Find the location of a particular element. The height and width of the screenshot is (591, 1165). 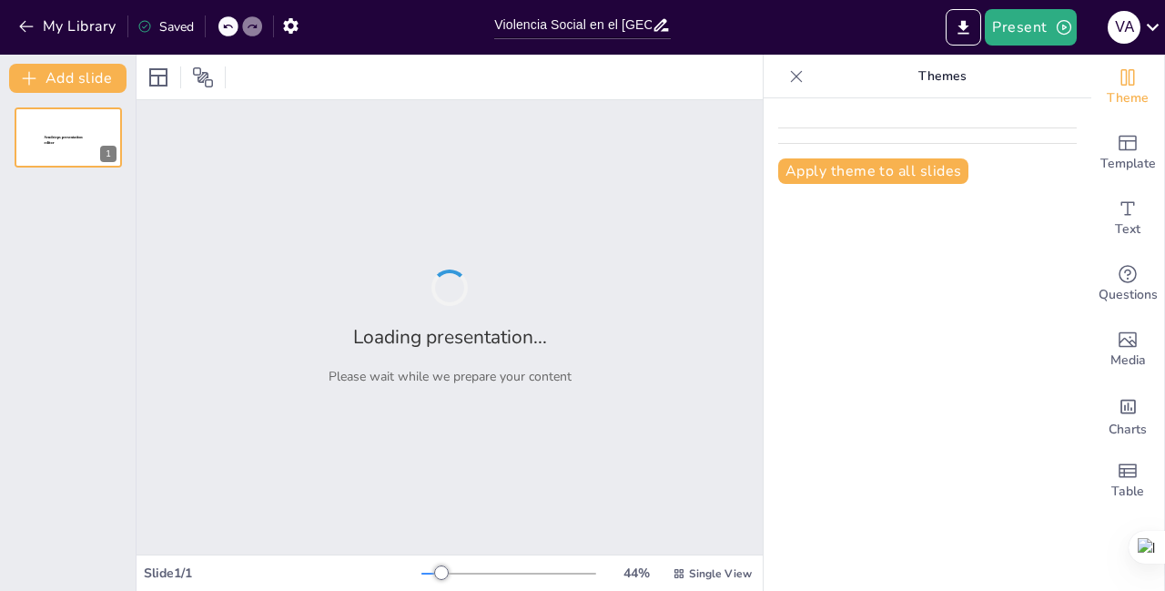

span: Table is located at coordinates (1128, 492).